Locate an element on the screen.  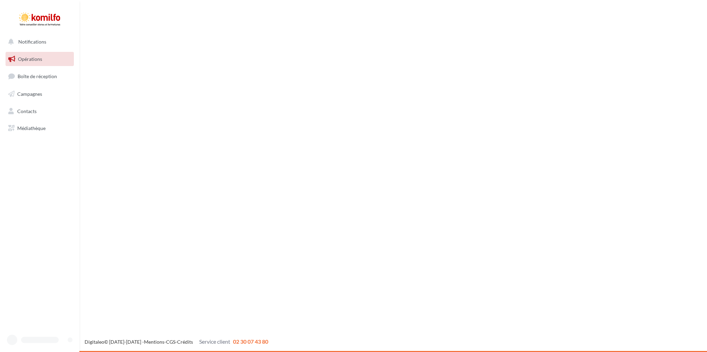
a: CGS is located at coordinates (171, 341).